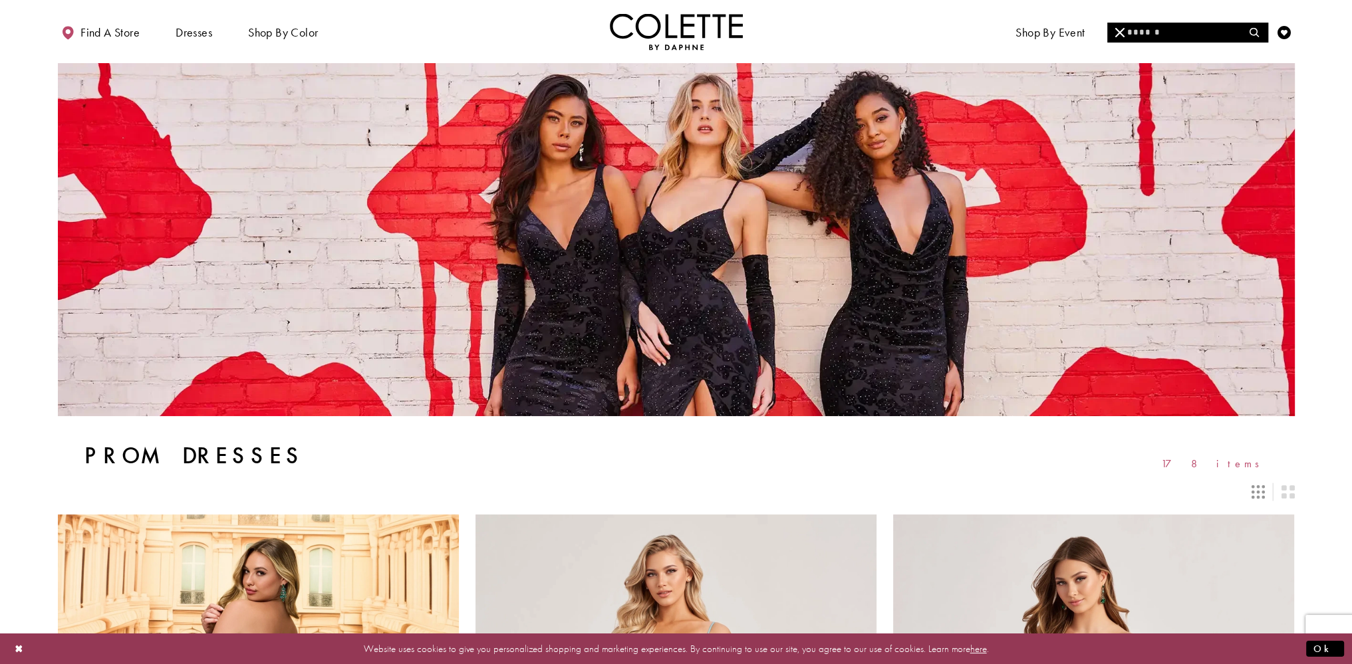  Describe the element at coordinates (19, 649) in the screenshot. I see `button: Close Dialog` at that location.